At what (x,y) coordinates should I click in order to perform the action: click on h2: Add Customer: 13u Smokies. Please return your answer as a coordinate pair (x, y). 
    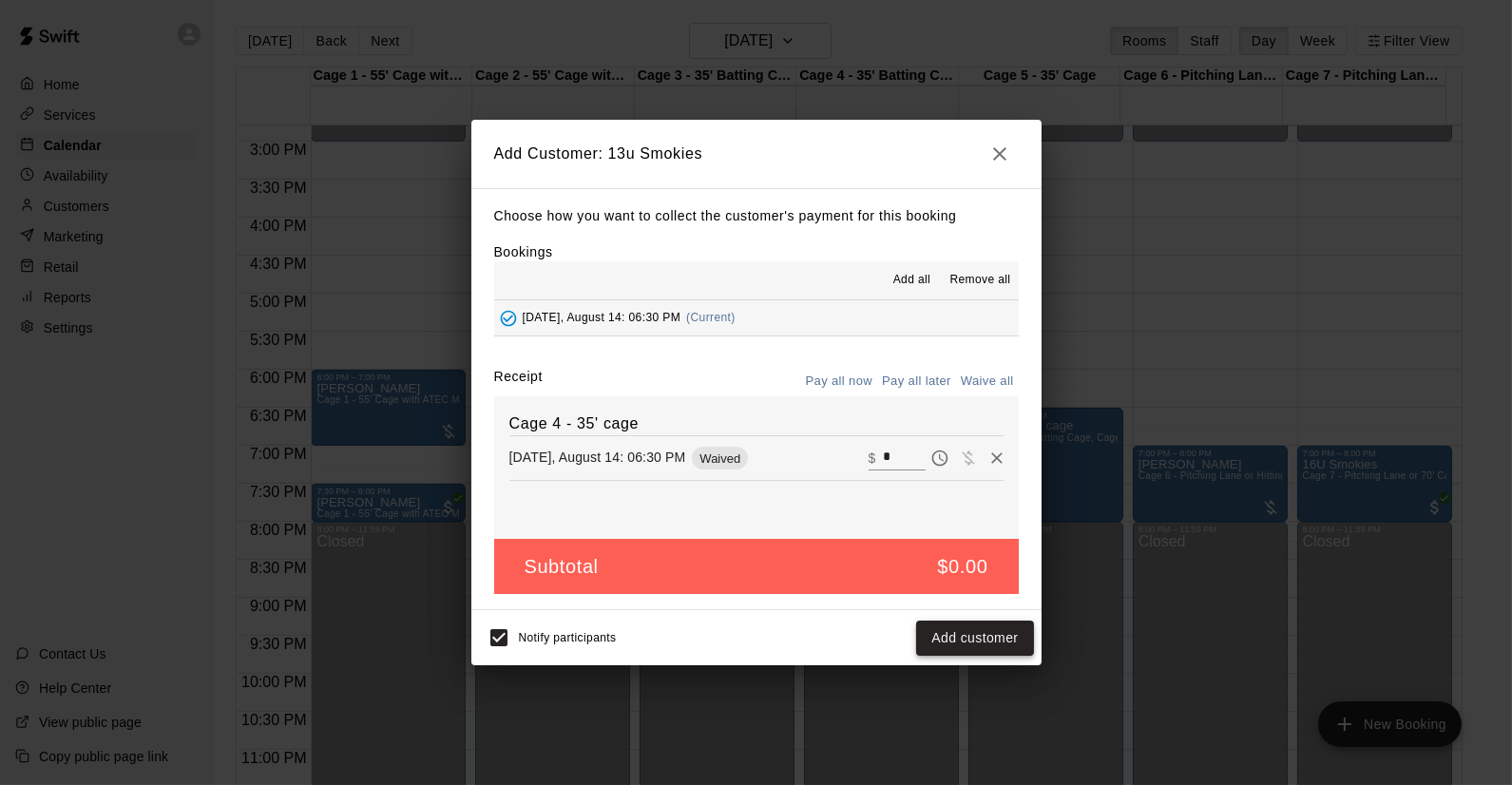
    Looking at the image, I should click on (757, 154).